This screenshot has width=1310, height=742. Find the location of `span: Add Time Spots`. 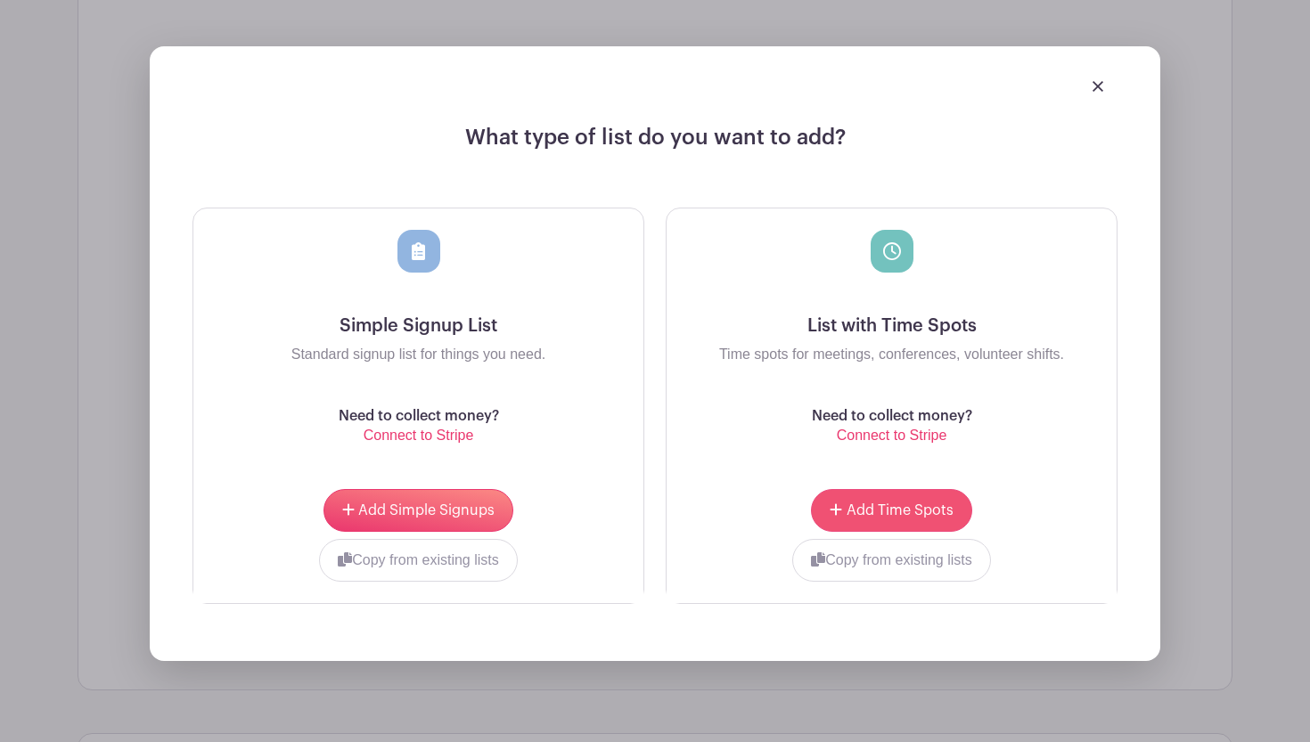

span: Add Time Spots is located at coordinates (900, 510).